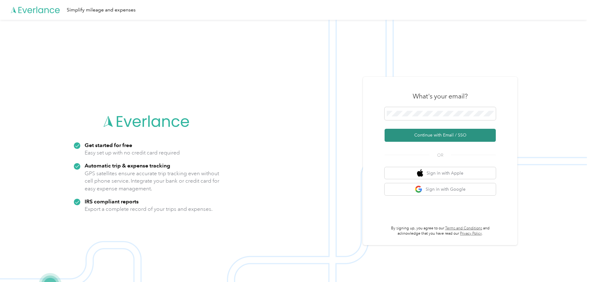 The image size is (590, 282). Describe the element at coordinates (108, 145) in the screenshot. I see `strong: Get started for free` at that location.